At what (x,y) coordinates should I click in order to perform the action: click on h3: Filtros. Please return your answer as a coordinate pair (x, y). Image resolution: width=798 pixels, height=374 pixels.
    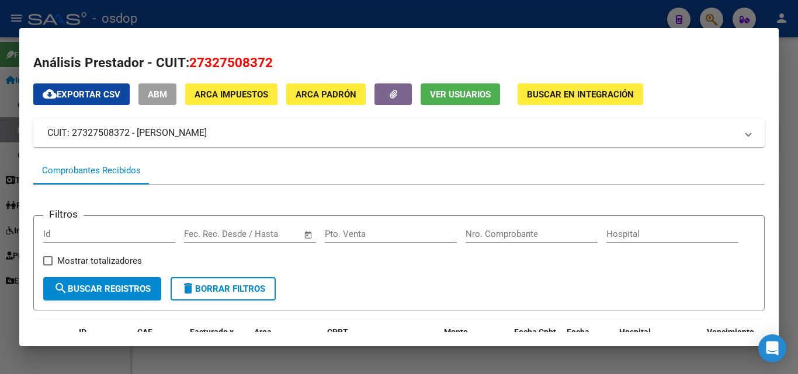
    Looking at the image, I should click on (63, 214).